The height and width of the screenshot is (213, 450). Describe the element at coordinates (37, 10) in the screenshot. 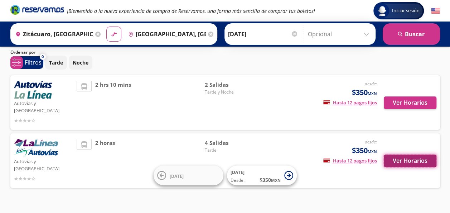

I see `i: Brand Logo` at that location.